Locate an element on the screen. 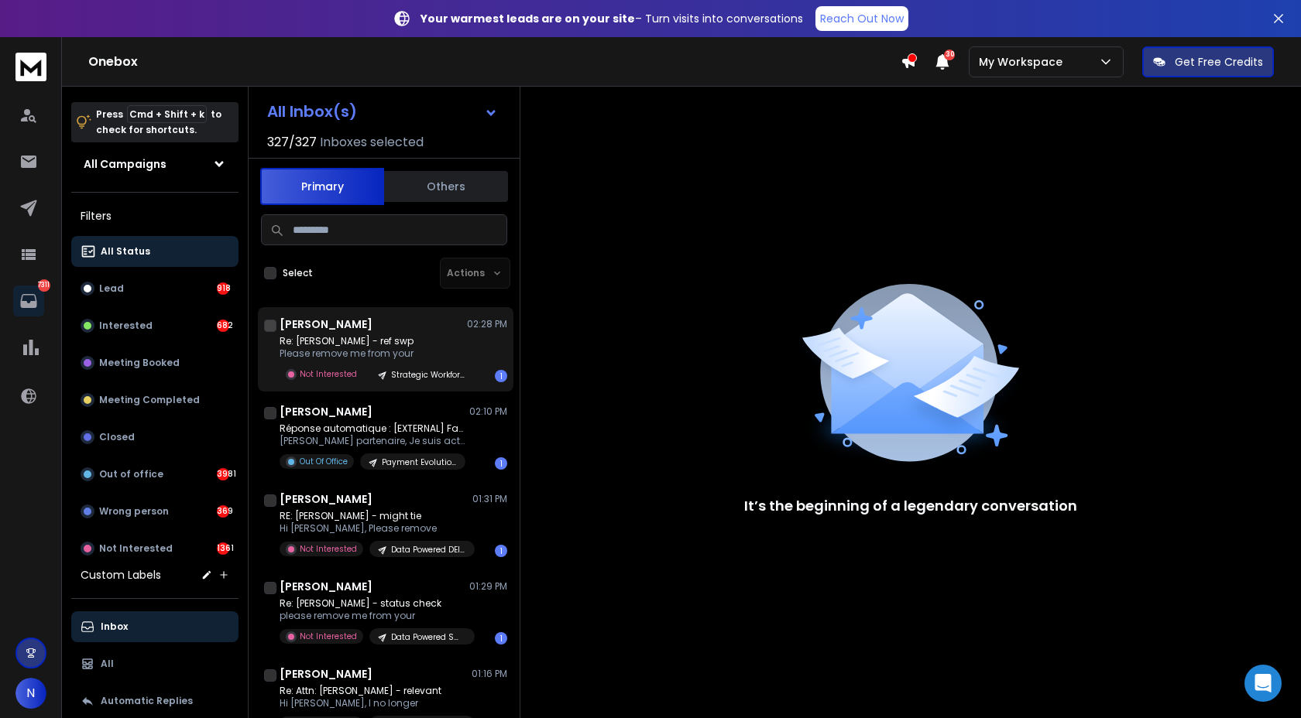 The image size is (1301, 718). button: N is located at coordinates (31, 694).